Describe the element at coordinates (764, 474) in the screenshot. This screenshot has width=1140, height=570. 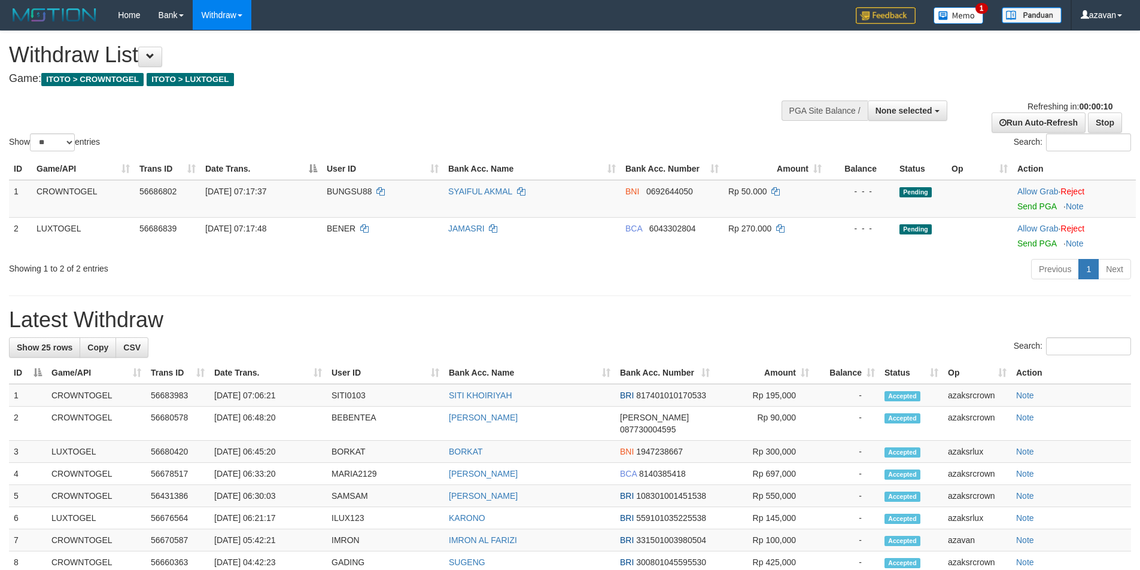
I see `td: Rp 697,000` at that location.